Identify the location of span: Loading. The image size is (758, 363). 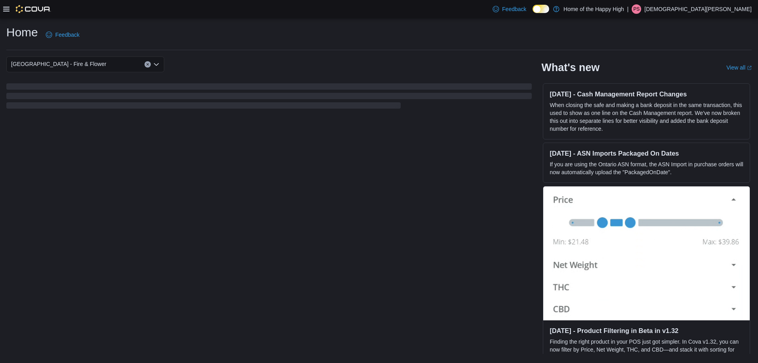
(269, 97).